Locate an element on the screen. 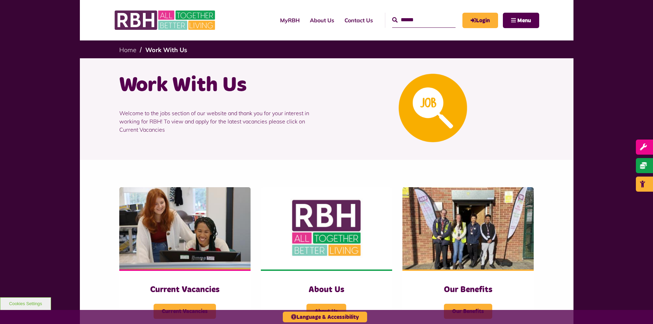  a: Home is located at coordinates (128, 50).